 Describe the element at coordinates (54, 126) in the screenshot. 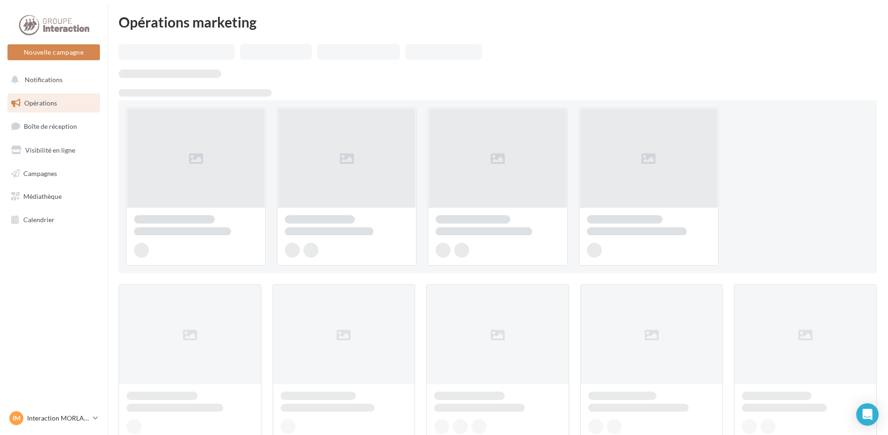

I see `a: Boîte de réception` at that location.